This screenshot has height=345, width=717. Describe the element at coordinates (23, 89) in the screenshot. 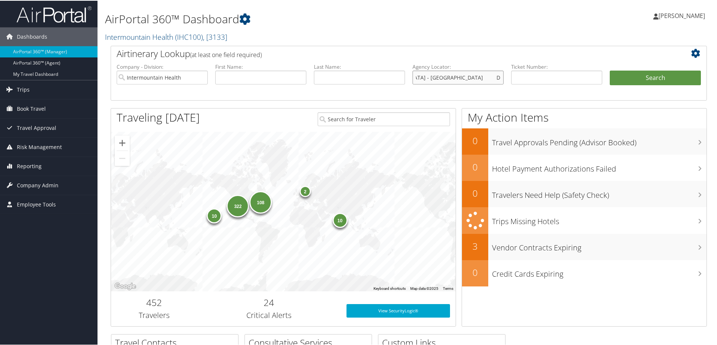

I see `span: Trips` at that location.